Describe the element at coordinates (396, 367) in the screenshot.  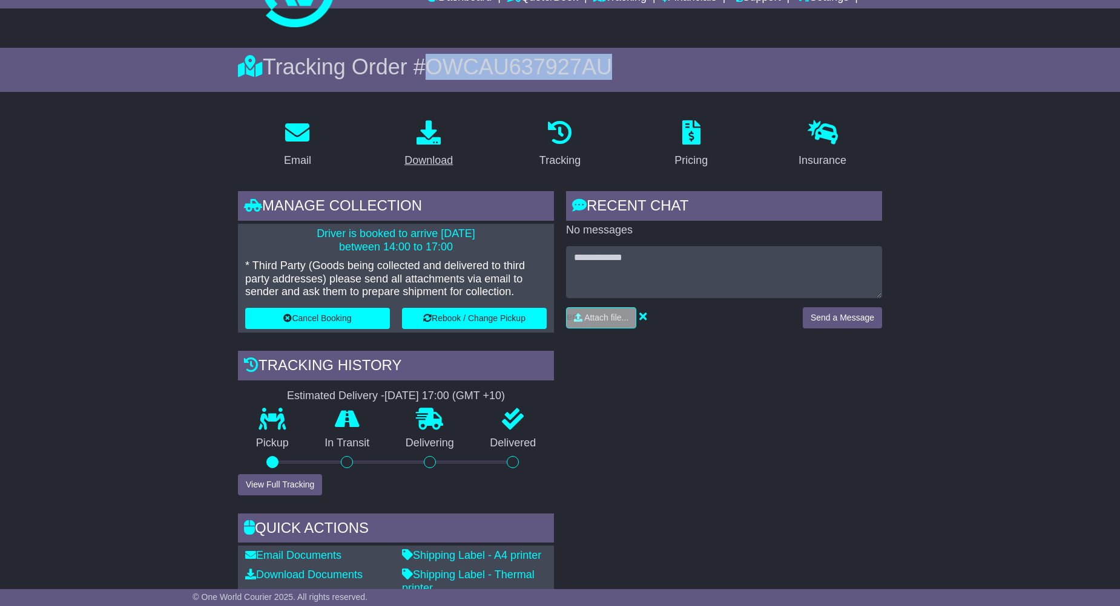
I see `div: Tracking history` at that location.